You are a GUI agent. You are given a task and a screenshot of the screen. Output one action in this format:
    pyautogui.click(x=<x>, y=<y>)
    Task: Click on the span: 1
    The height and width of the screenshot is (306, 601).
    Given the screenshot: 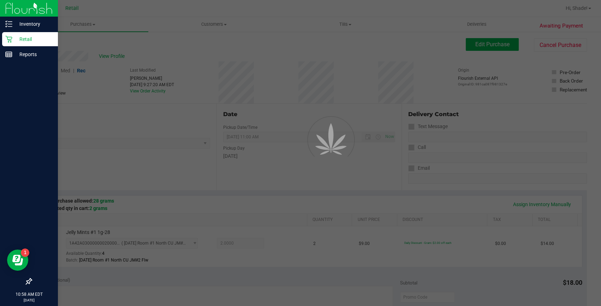 What is the action you would take?
    pyautogui.click(x=4, y=4)
    